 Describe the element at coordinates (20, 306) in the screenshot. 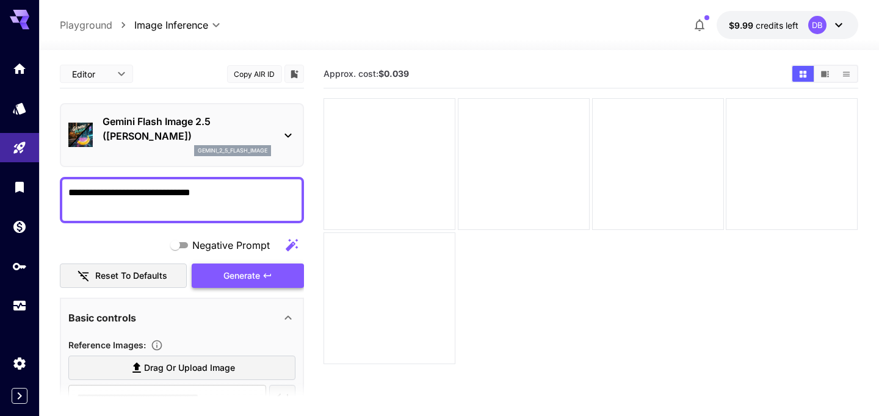

I see `div: Usage` at that location.